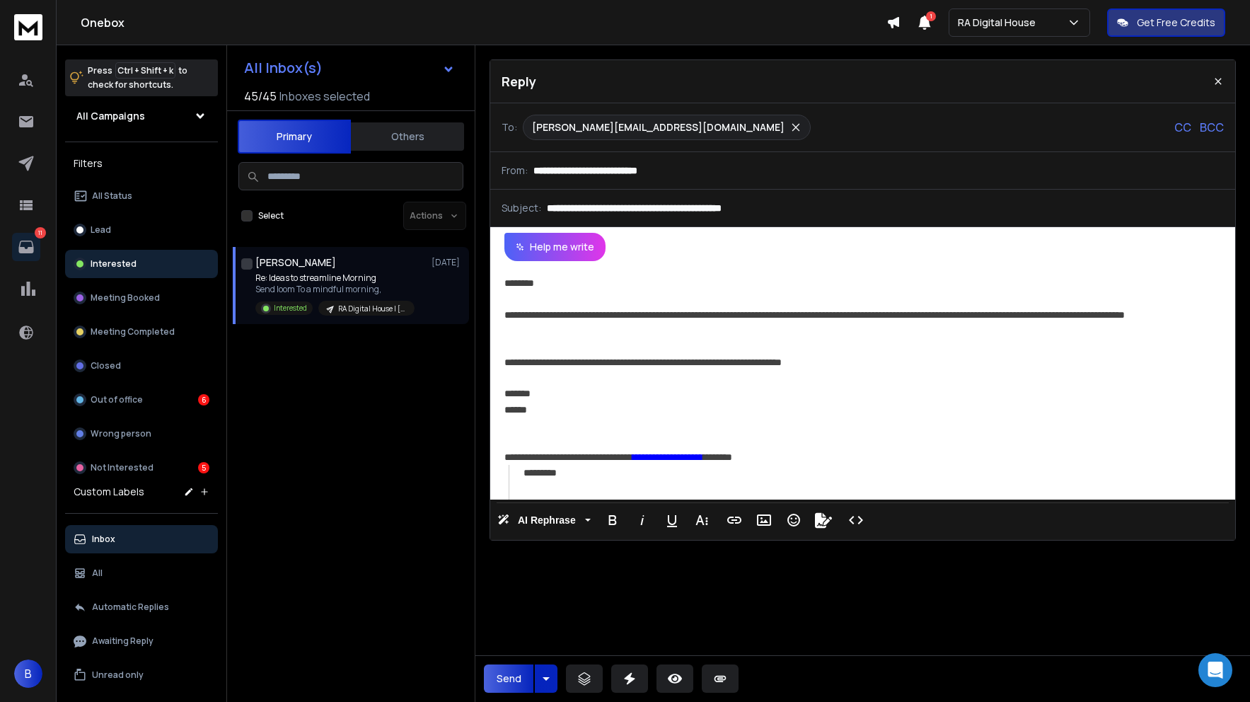 This screenshot has width=1250, height=702. Describe the element at coordinates (26, 247) in the screenshot. I see `a: 11` at that location.